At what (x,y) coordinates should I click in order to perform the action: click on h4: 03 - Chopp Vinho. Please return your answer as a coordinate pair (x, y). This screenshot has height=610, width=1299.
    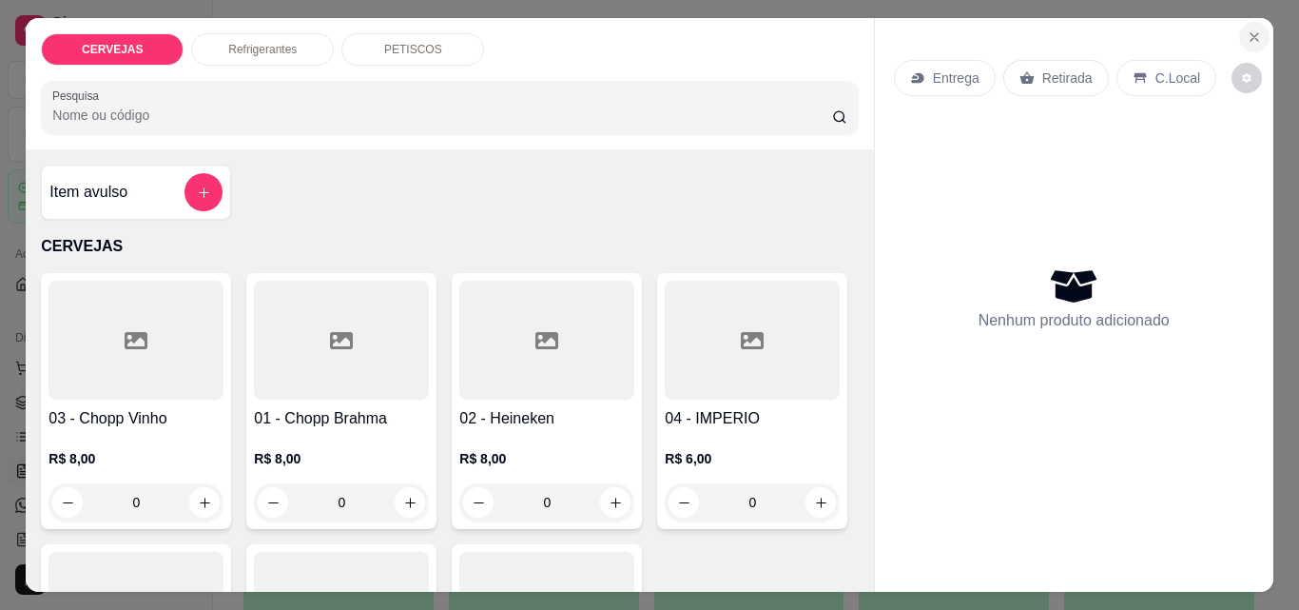
    Looking at the image, I should click on (136, 419).